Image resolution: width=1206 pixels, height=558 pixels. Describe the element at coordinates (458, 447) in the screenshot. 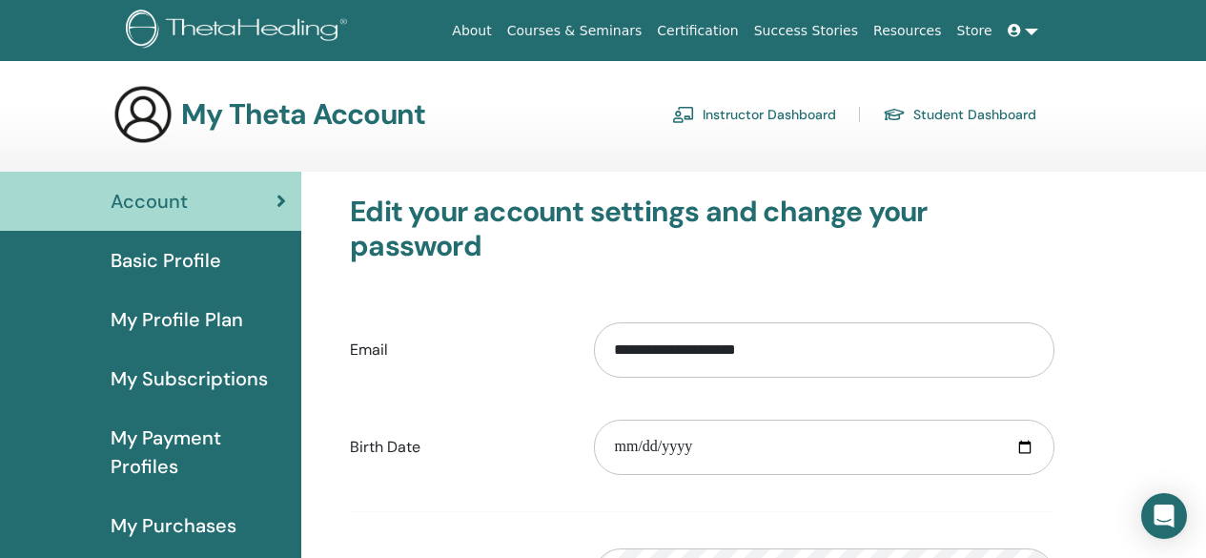

I see `label: Birth Date` at that location.